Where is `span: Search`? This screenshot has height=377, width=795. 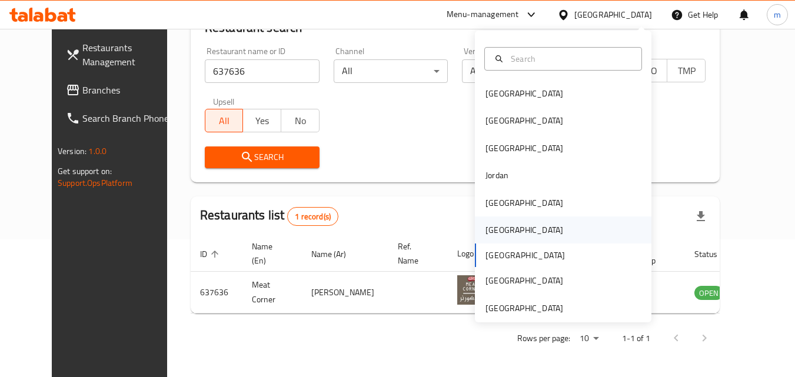
span: Search is located at coordinates (262, 157).